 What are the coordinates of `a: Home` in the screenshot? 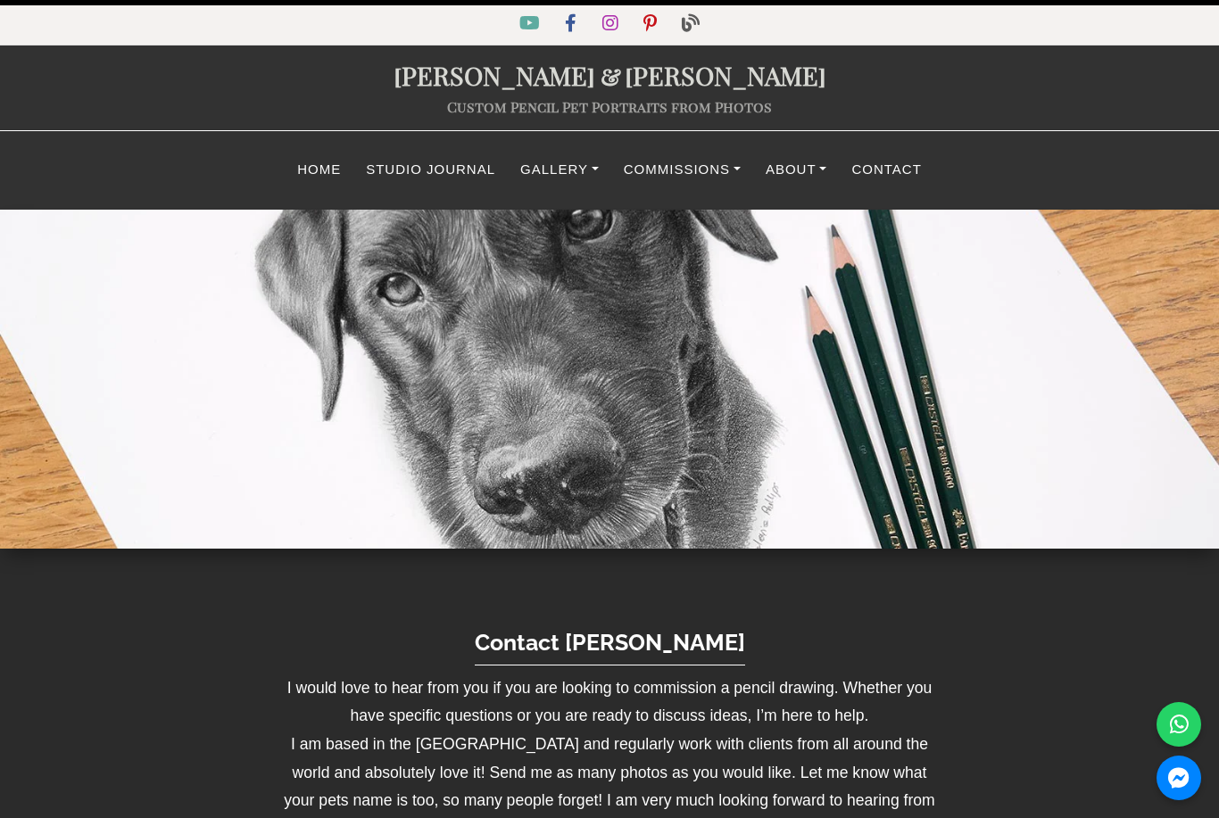 It's located at (319, 170).